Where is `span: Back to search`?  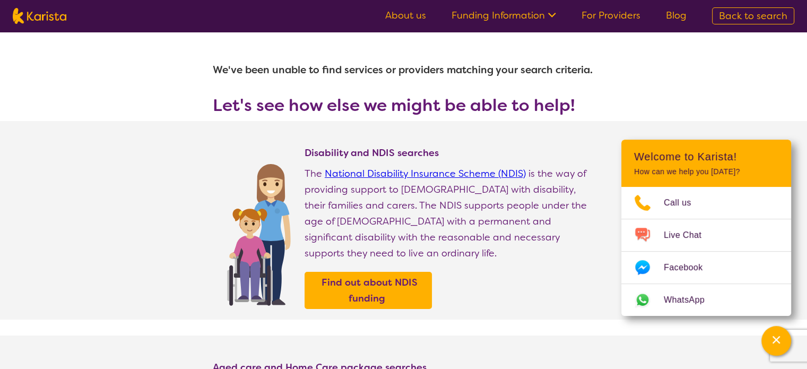
span: Back to search is located at coordinates (753, 16).